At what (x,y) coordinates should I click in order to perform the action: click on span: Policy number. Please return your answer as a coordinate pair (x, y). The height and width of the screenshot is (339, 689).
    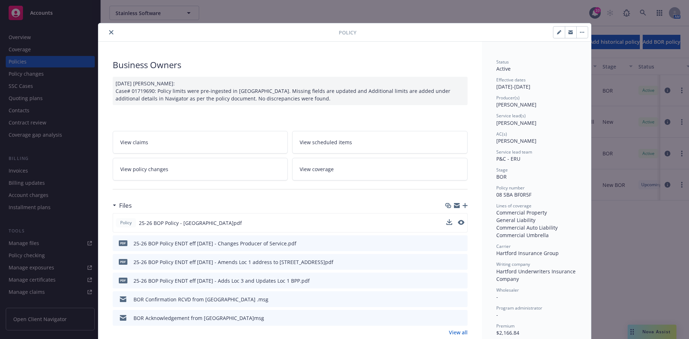
    Looking at the image, I should click on (510, 188).